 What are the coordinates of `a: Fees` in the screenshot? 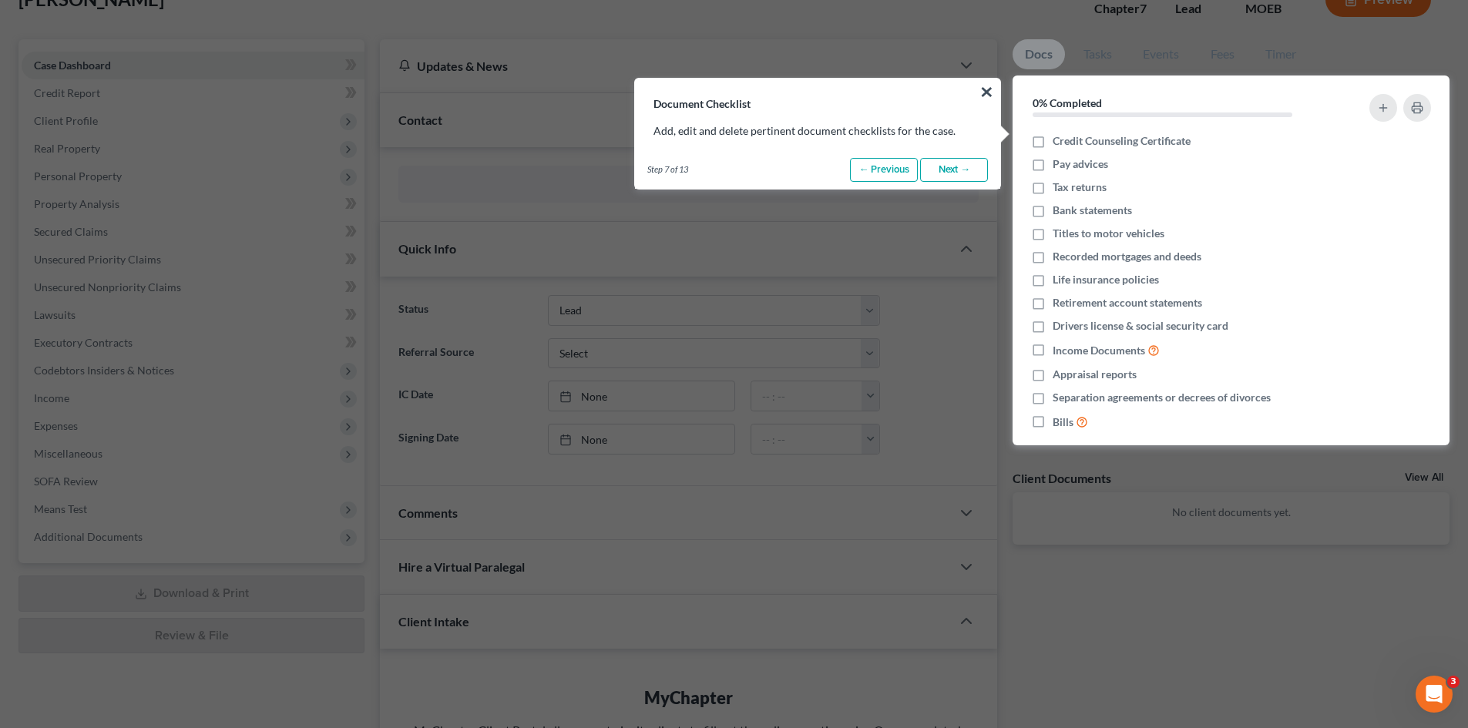 It's located at (1222, 54).